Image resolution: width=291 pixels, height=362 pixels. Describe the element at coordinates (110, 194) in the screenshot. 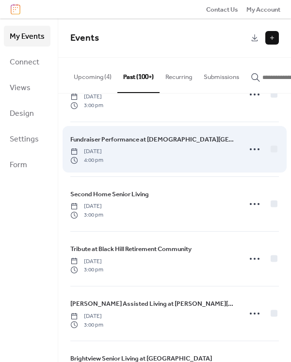

I see `a: Second Home Senior Living` at that location.